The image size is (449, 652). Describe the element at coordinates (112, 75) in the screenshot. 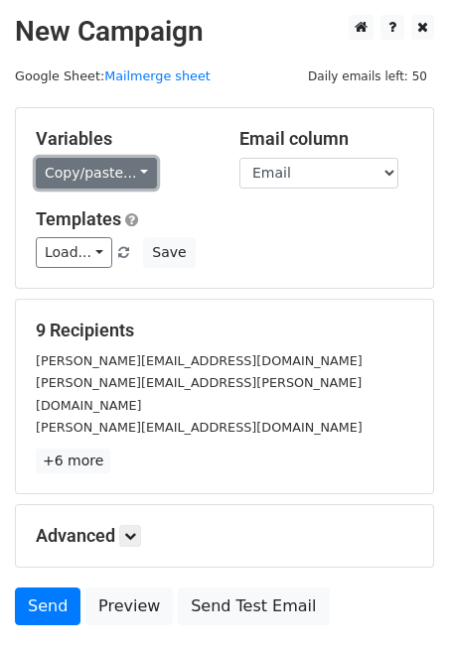

I see `small: Google Sheet:` at that location.